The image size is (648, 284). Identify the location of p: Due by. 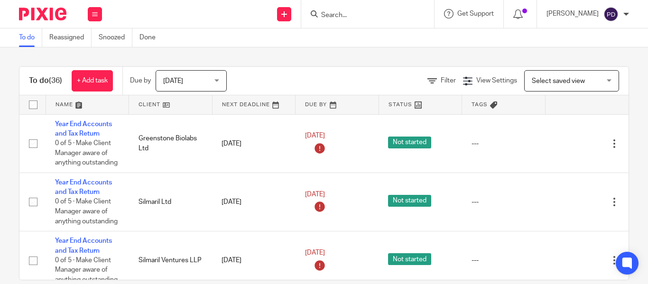
(140, 81).